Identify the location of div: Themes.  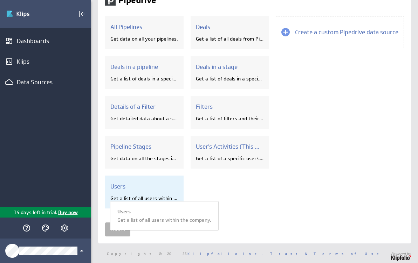
(46, 228).